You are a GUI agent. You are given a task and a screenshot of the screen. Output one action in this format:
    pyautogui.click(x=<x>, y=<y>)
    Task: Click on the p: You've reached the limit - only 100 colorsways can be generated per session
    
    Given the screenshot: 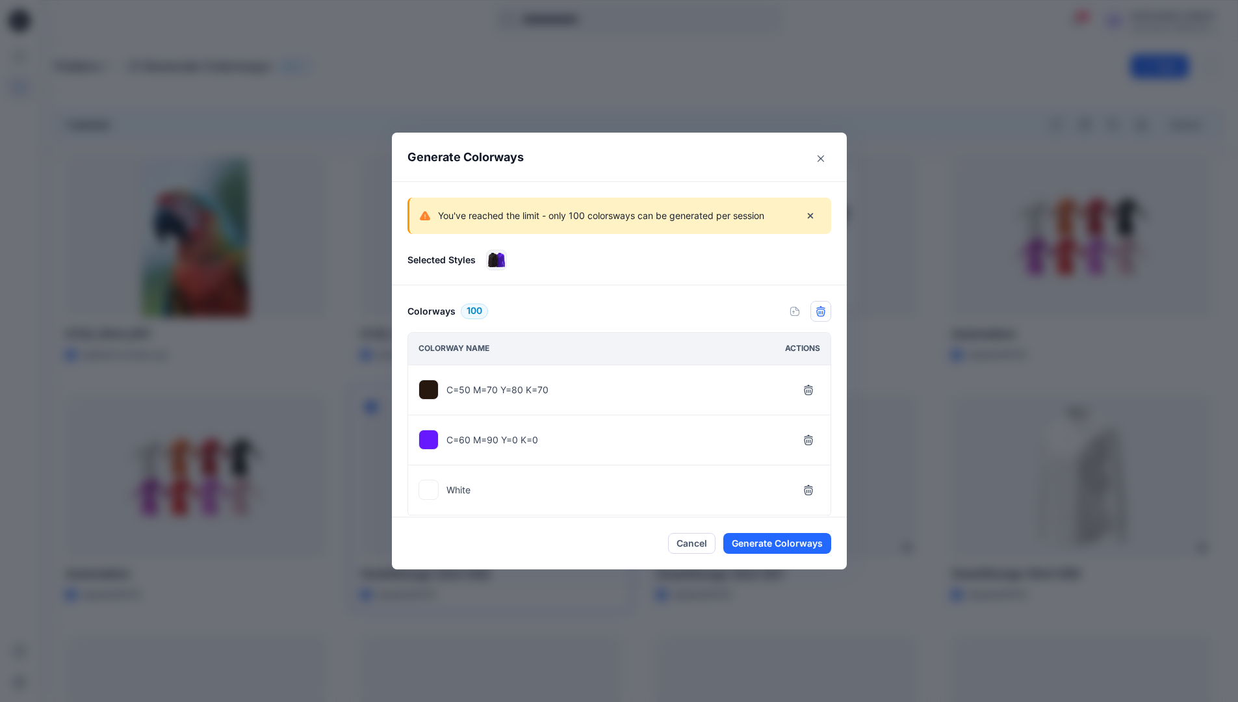 What is the action you would take?
    pyautogui.click(x=601, y=216)
    